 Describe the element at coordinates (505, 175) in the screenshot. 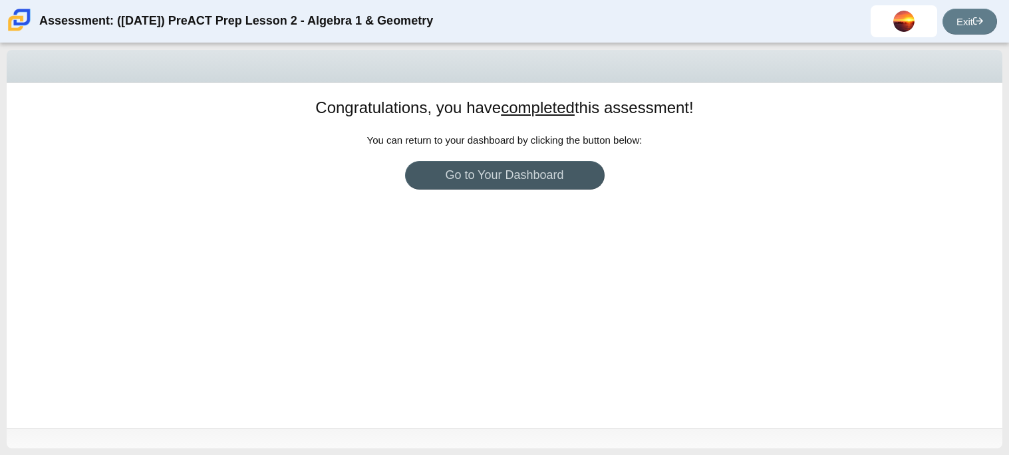

I see `a: Go to Your Dashboard` at that location.